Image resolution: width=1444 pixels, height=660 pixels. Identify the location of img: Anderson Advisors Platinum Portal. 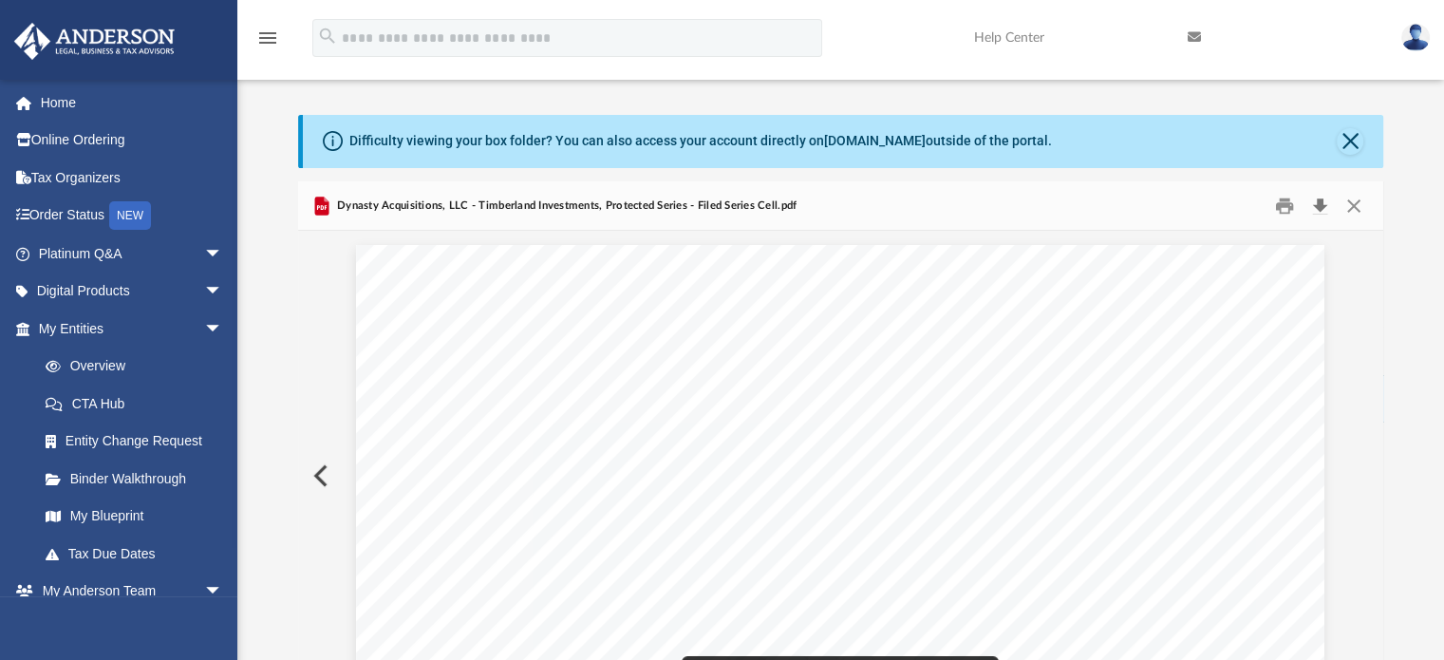
(94, 41).